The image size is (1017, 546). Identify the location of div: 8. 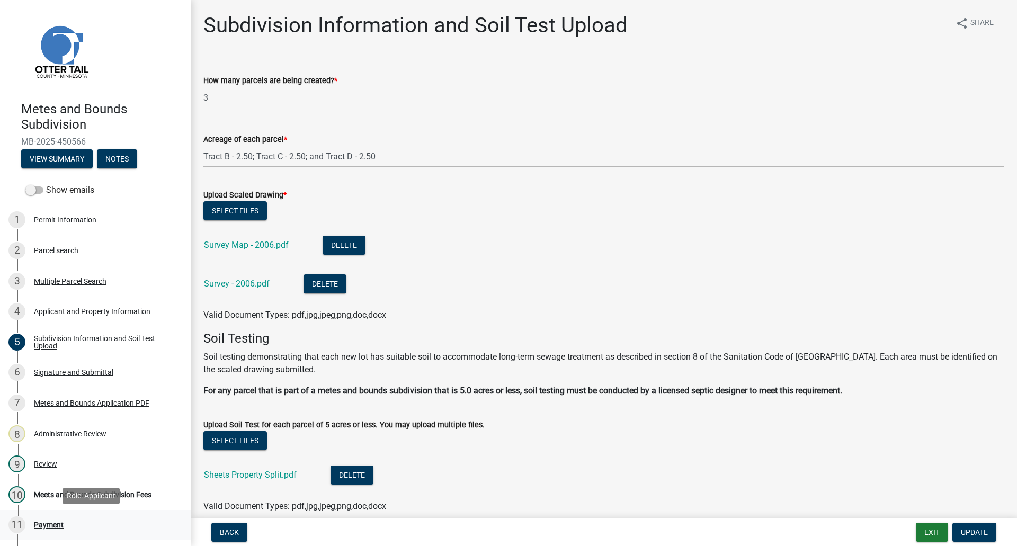
(17, 434).